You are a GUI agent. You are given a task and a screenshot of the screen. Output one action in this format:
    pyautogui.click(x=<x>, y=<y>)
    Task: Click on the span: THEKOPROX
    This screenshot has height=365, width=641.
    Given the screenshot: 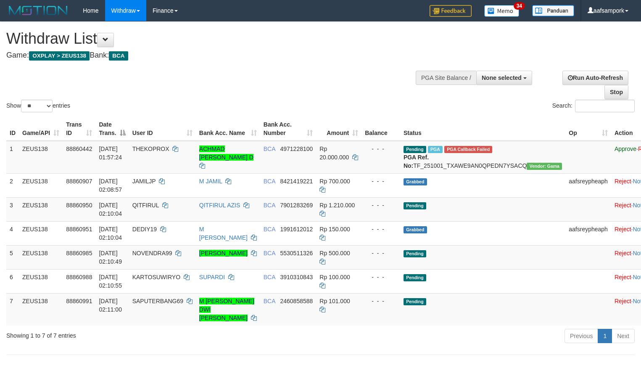 What is the action you would take?
    pyautogui.click(x=151, y=149)
    